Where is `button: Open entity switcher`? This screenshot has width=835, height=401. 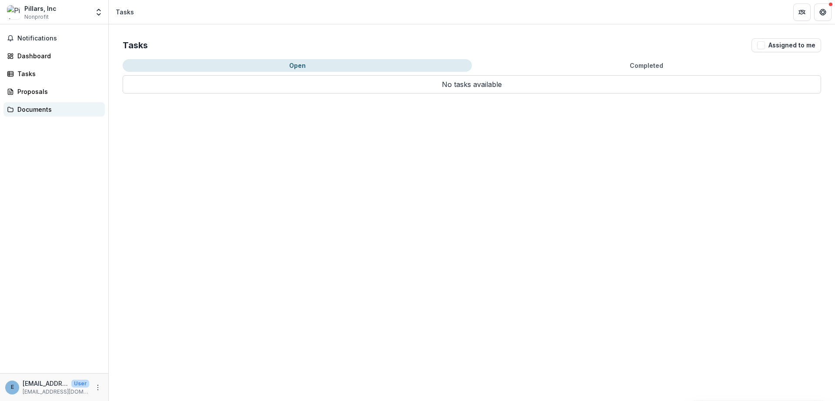 button: Open entity switcher is located at coordinates (99, 12).